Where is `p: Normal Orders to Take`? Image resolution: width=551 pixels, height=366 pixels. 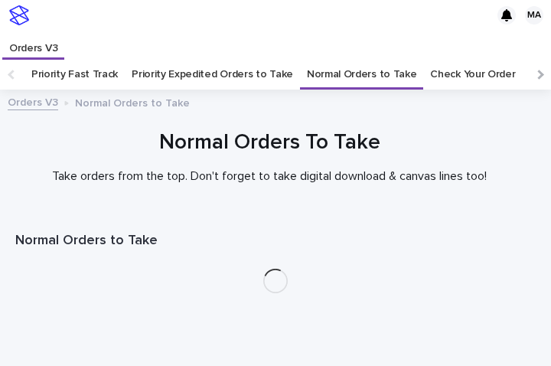
p: Normal Orders to Take is located at coordinates (132, 102).